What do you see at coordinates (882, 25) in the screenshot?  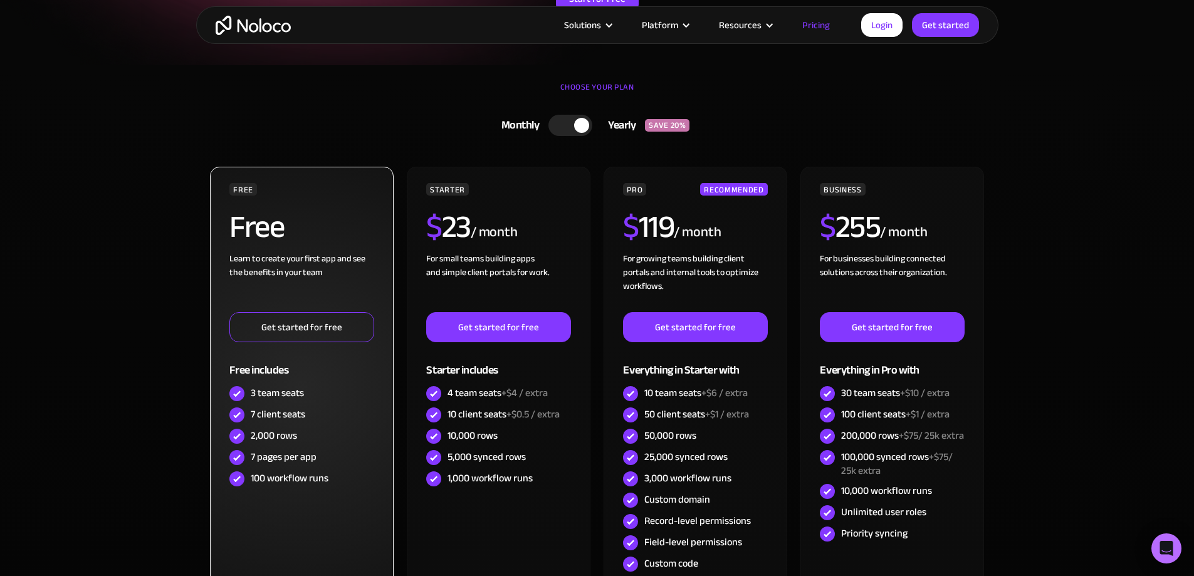 I see `a: Login` at bounding box center [882, 25].